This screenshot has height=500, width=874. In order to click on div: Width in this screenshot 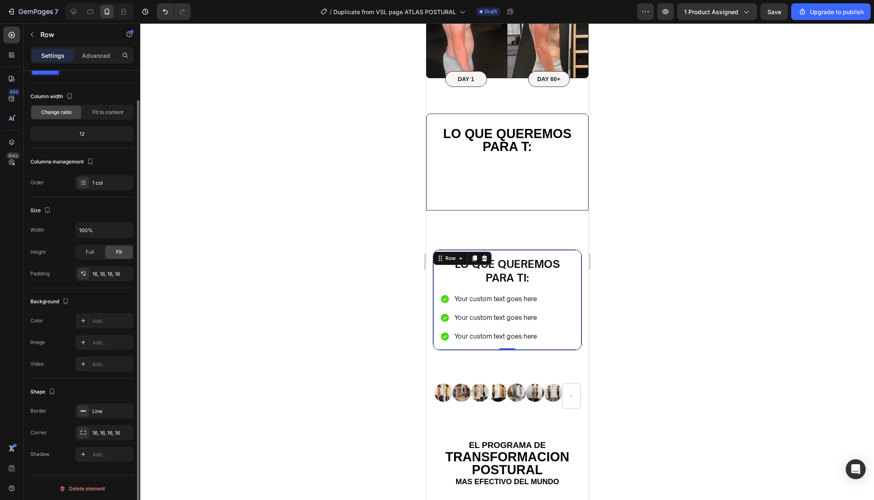, I will do `click(37, 230)`.